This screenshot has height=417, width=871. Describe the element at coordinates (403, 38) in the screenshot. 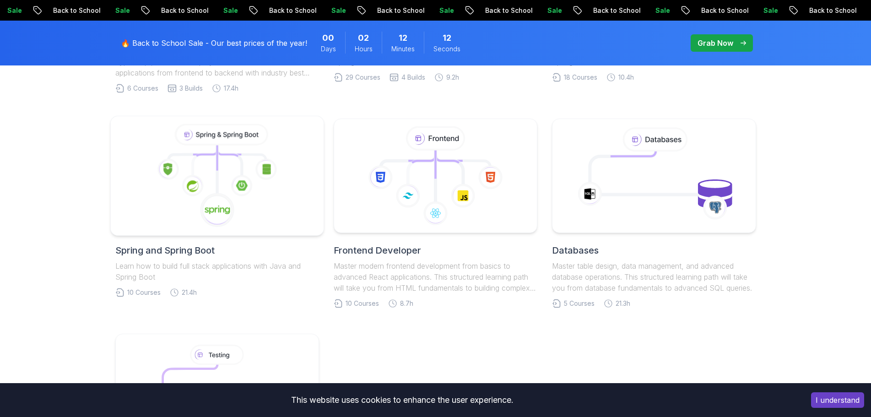

I see `span: 12 Minutes` at that location.